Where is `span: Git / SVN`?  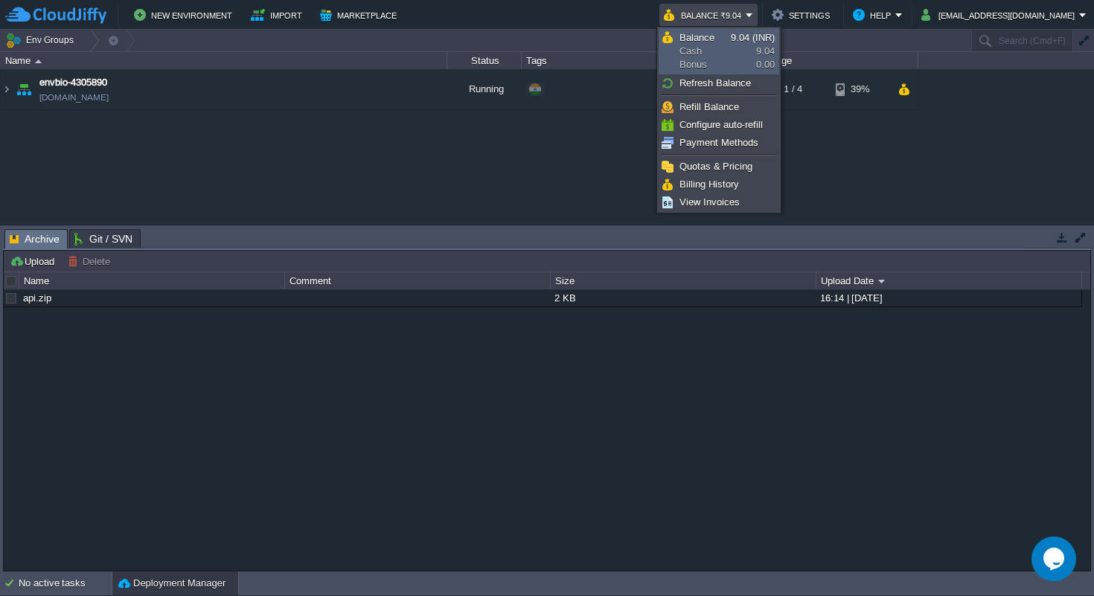
span: Git / SVN is located at coordinates (103, 239).